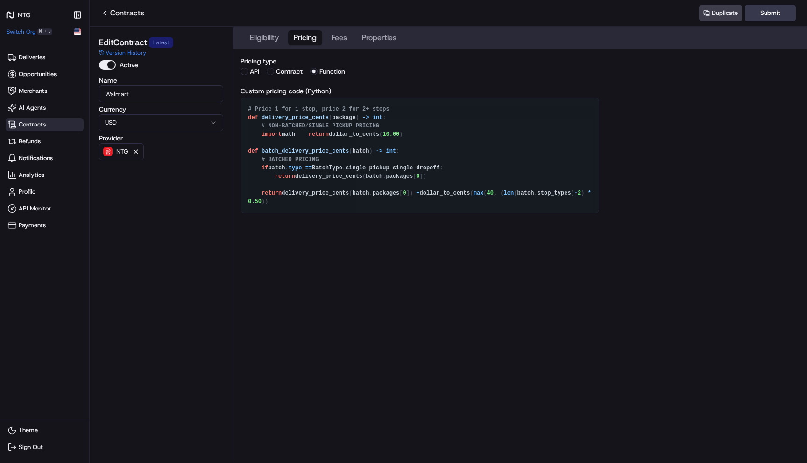 This screenshot has width=807, height=463. I want to click on p: Custom pricing code (Python), so click(420, 91).